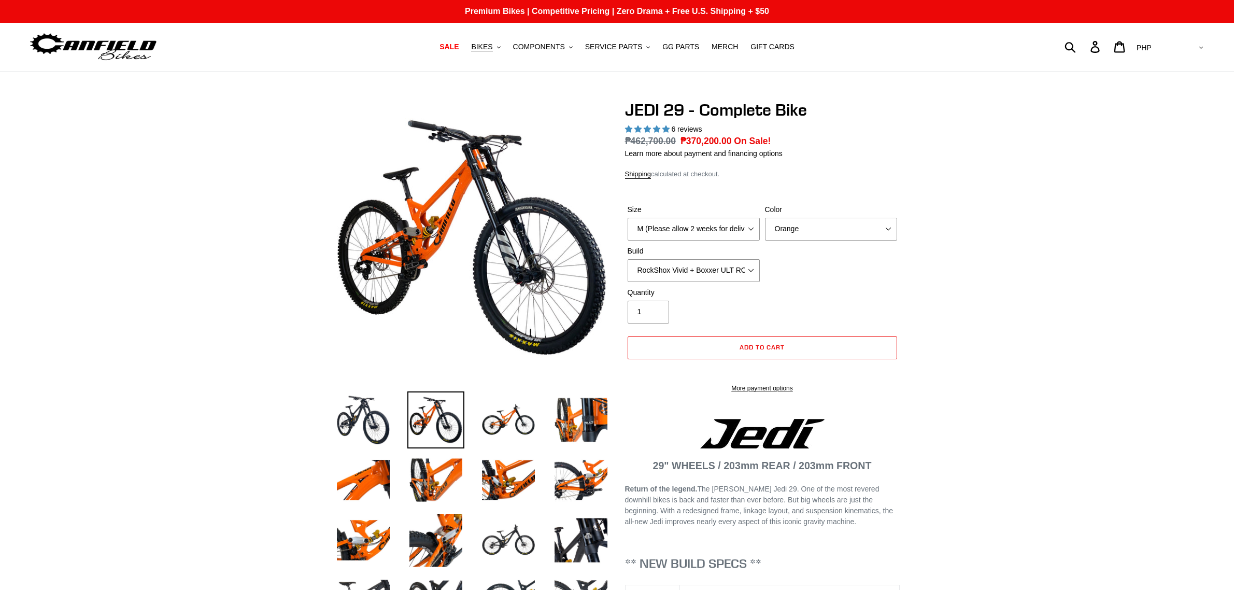 This screenshot has width=1234, height=590. What do you see at coordinates (693, 292) in the screenshot?
I see `label: Quantity` at bounding box center [693, 292].